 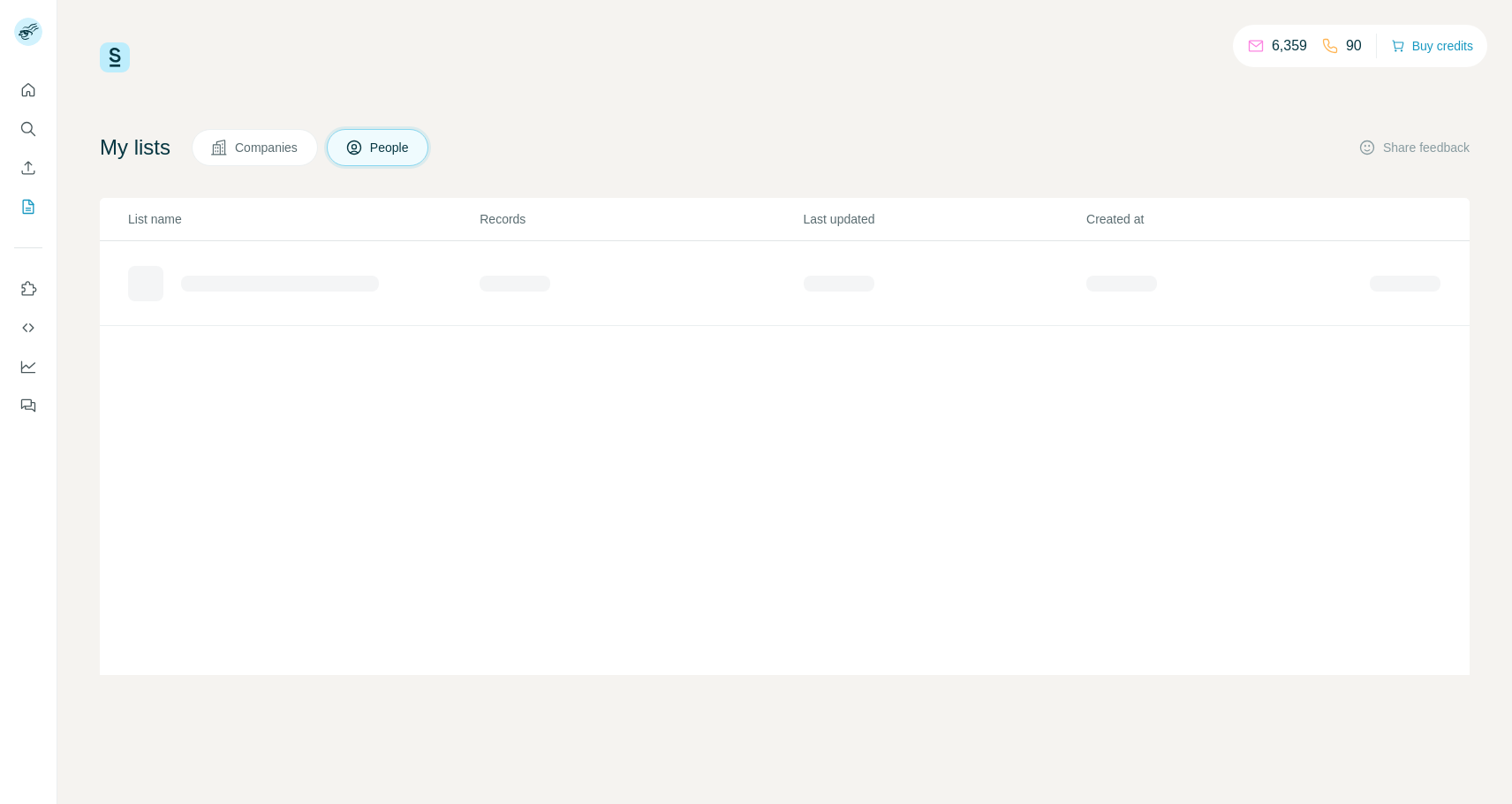 What do you see at coordinates (29, 207) in the screenshot?
I see `button: My lists` at bounding box center [29, 207].